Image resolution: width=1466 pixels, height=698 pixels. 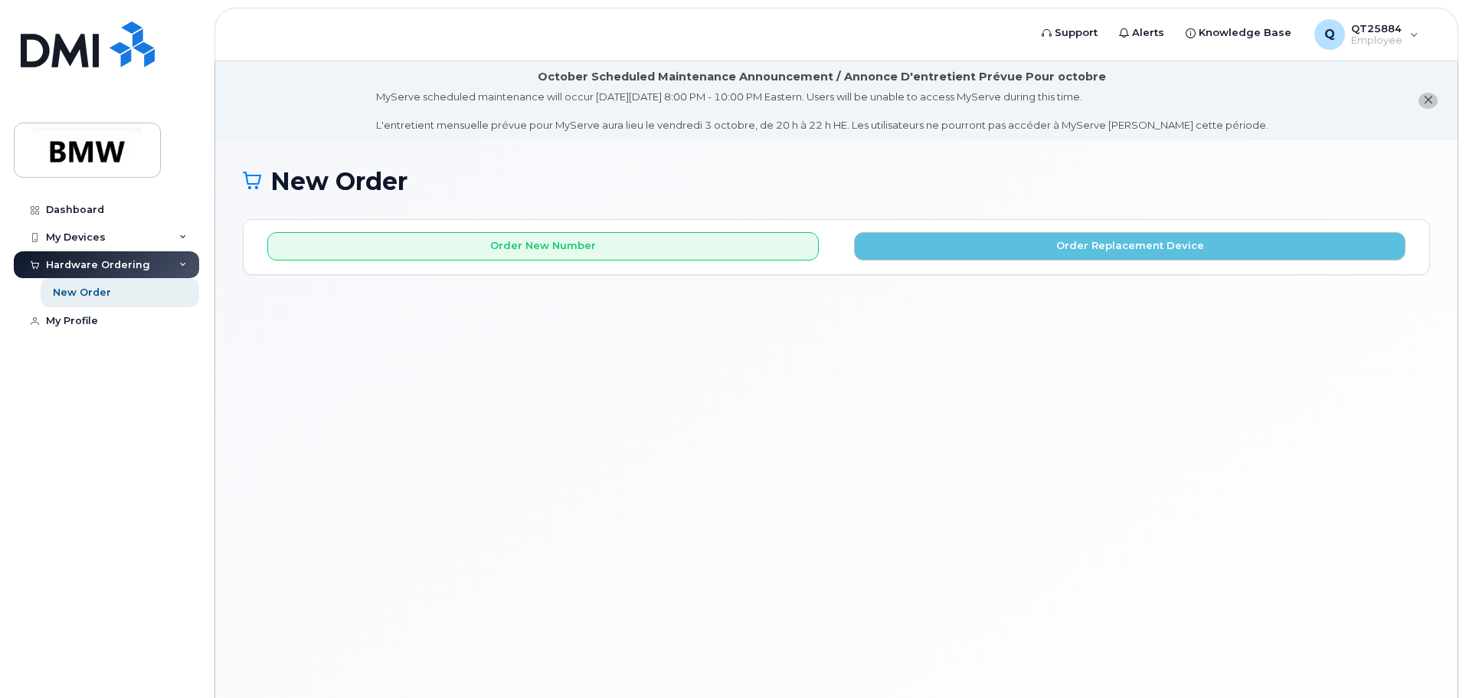 I want to click on button: Order New Number, so click(x=543, y=246).